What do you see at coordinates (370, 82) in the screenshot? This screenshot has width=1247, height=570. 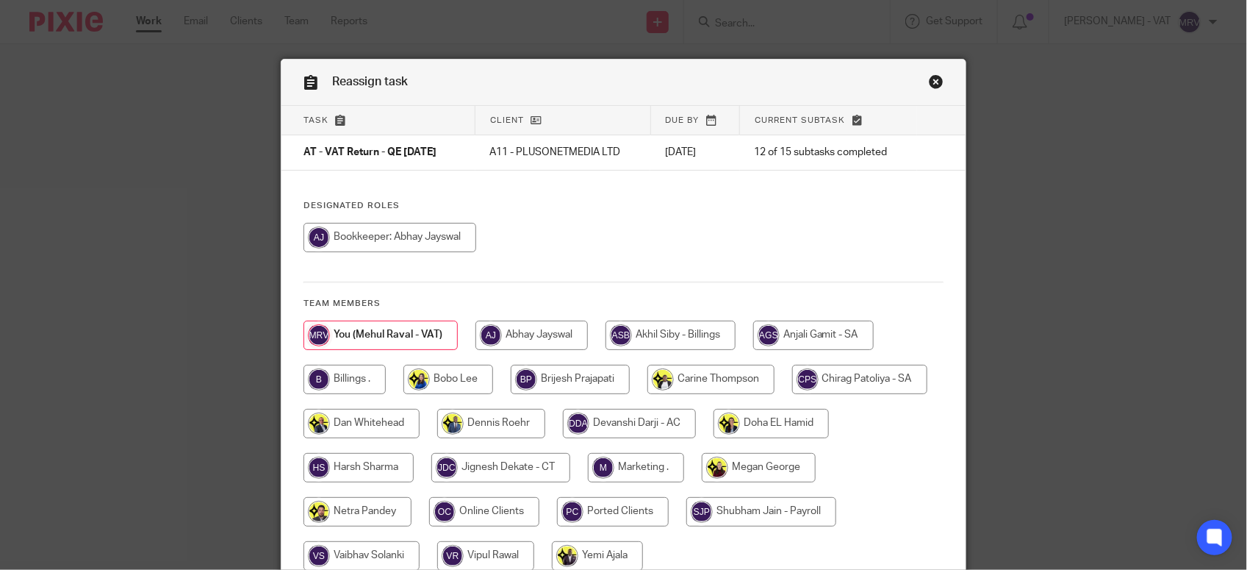 I see `span: Reassign task` at bounding box center [370, 82].